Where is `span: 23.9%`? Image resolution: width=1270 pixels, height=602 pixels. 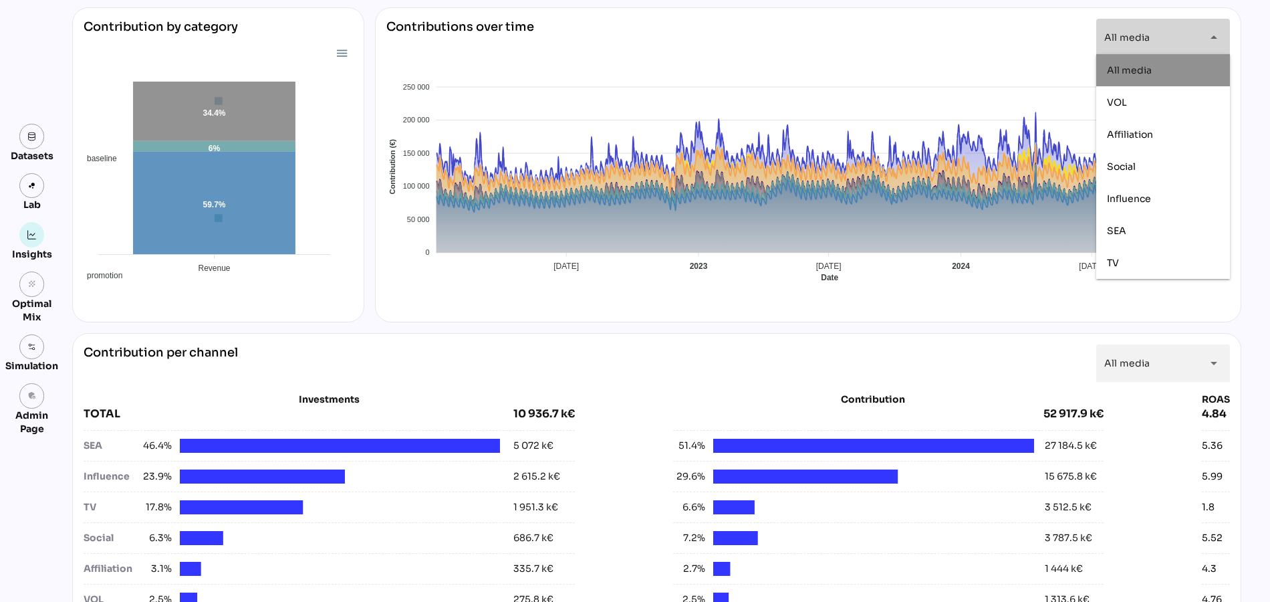 span: 23.9% is located at coordinates (156, 476).